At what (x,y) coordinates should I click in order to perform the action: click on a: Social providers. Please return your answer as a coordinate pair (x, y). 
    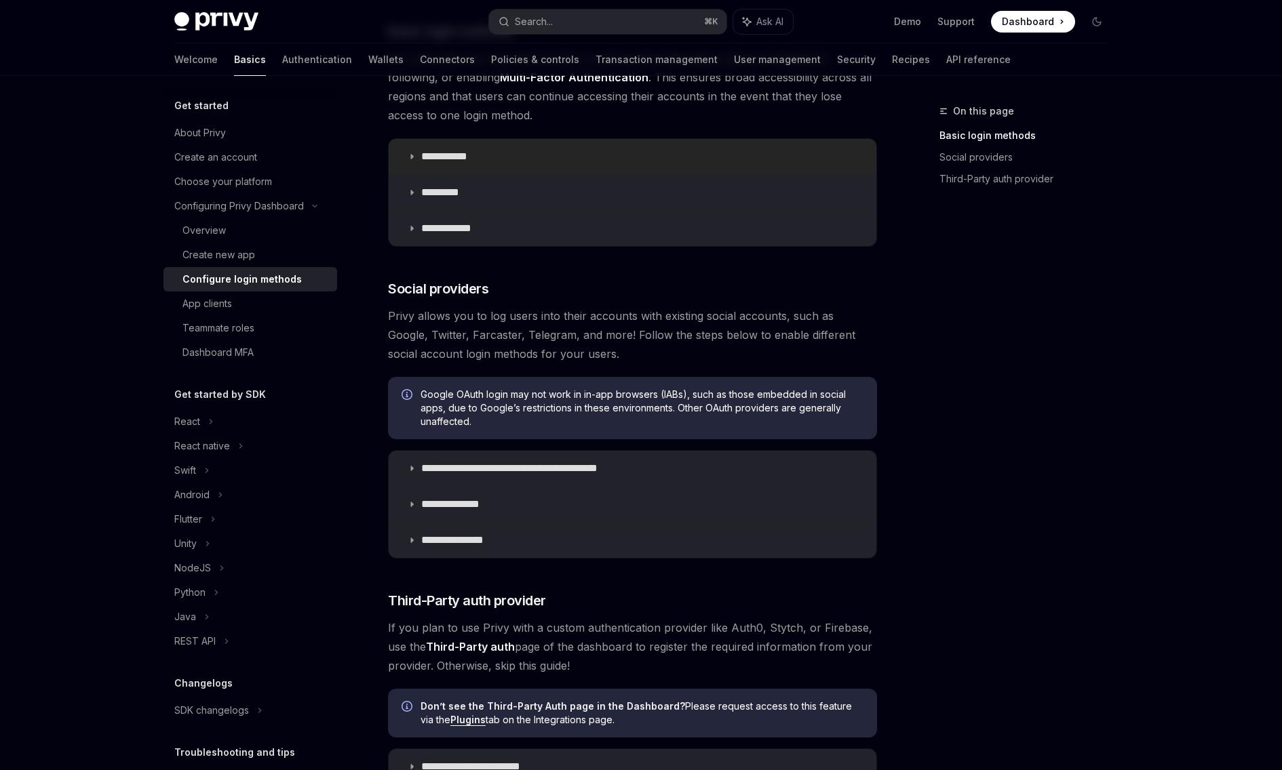
    Looking at the image, I should click on (1029, 157).